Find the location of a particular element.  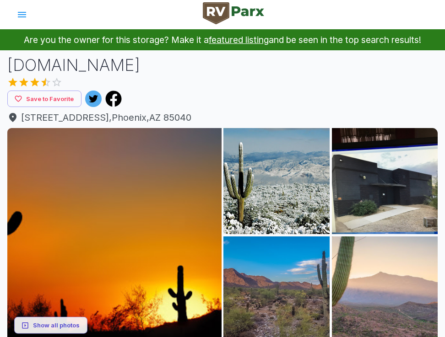

a: RVParx Logo is located at coordinates (233, 15).